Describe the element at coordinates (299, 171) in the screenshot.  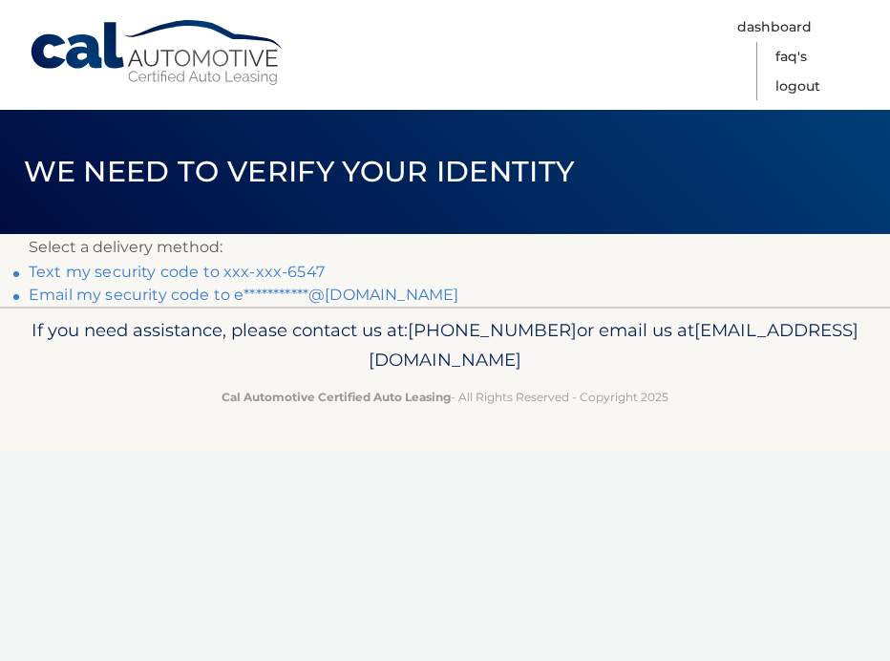
I see `span: We need to verify your identity` at that location.